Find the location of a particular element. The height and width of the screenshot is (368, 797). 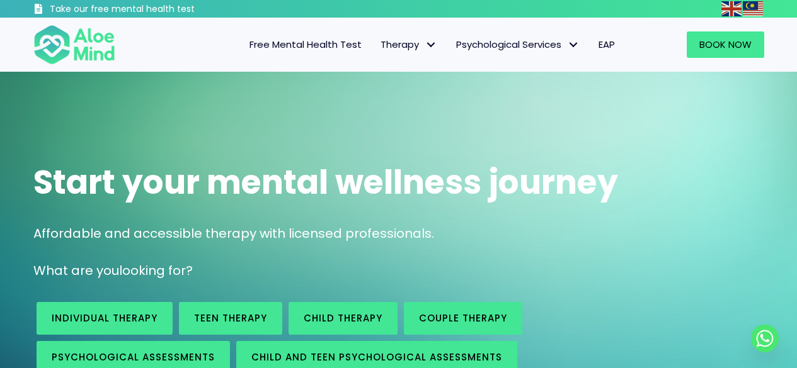

a: Psychological ServicesPsychological Services: submenu is located at coordinates (518, 45).